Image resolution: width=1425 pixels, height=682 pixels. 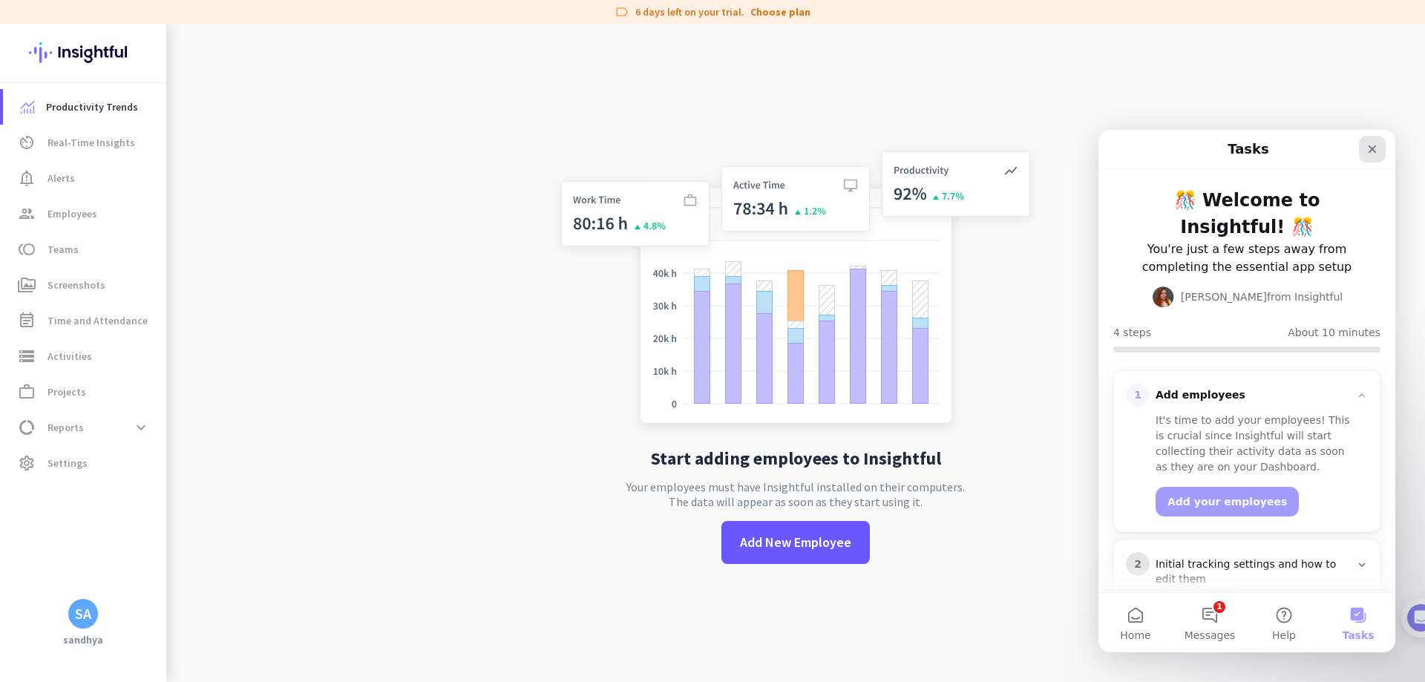 What do you see at coordinates (36, 506) in the screenshot?
I see `span: Home` at bounding box center [36, 506].